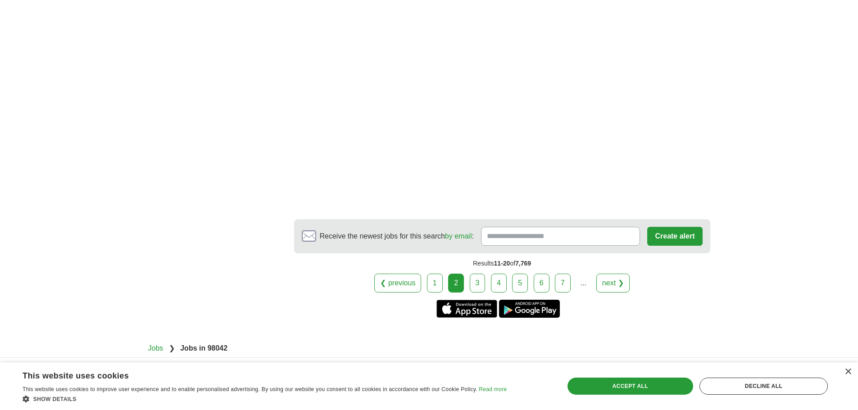 The image size is (858, 410). I want to click on span: Receive the newest jobs for this search :, so click(397, 236).